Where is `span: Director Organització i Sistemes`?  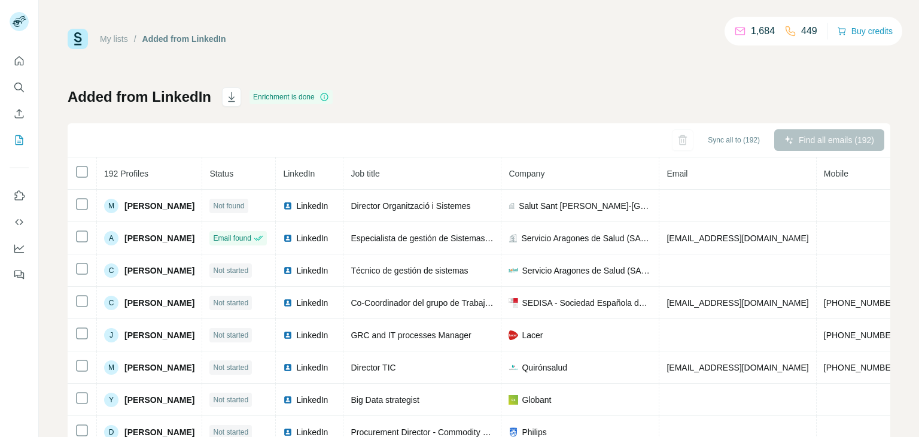
span: Director Organització i Sistemes is located at coordinates (410, 206).